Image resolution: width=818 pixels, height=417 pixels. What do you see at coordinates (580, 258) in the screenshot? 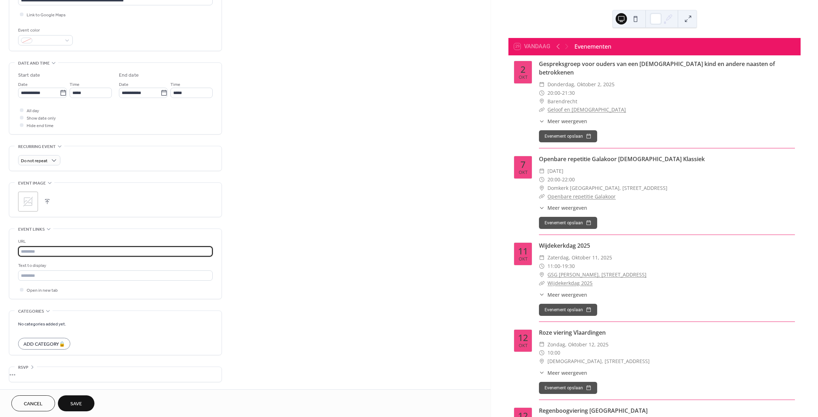
I see `span: zaterdag, oktober 11, 2025` at bounding box center [580, 258].